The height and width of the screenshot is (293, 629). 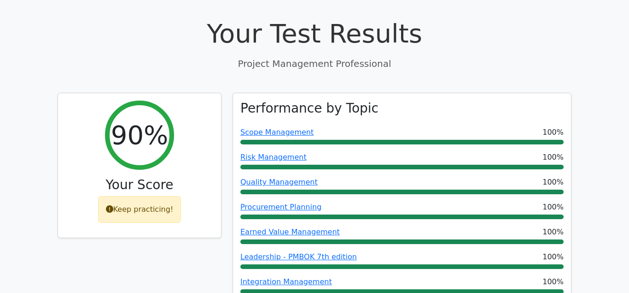 What do you see at coordinates (277, 132) in the screenshot?
I see `a: Scope Management` at bounding box center [277, 132].